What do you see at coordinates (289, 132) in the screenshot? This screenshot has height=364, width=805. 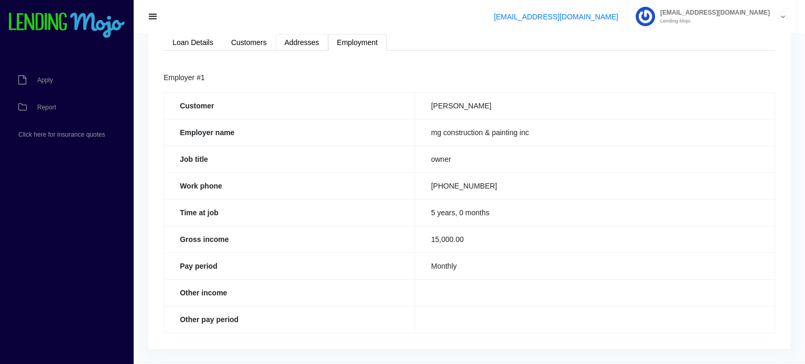 I see `th: Employer name` at bounding box center [289, 132].